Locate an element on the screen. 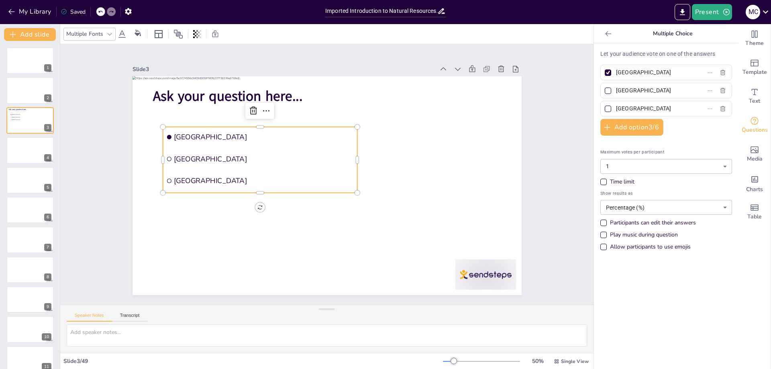  div: Add charts and graphs is located at coordinates (755, 183).